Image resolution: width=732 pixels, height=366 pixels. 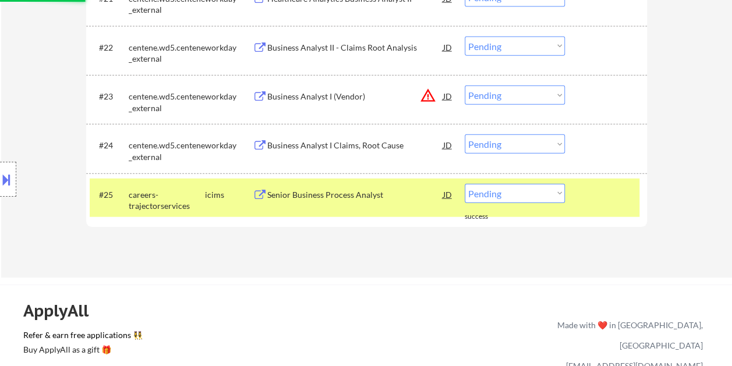 I want to click on div: #22, so click(x=109, y=48).